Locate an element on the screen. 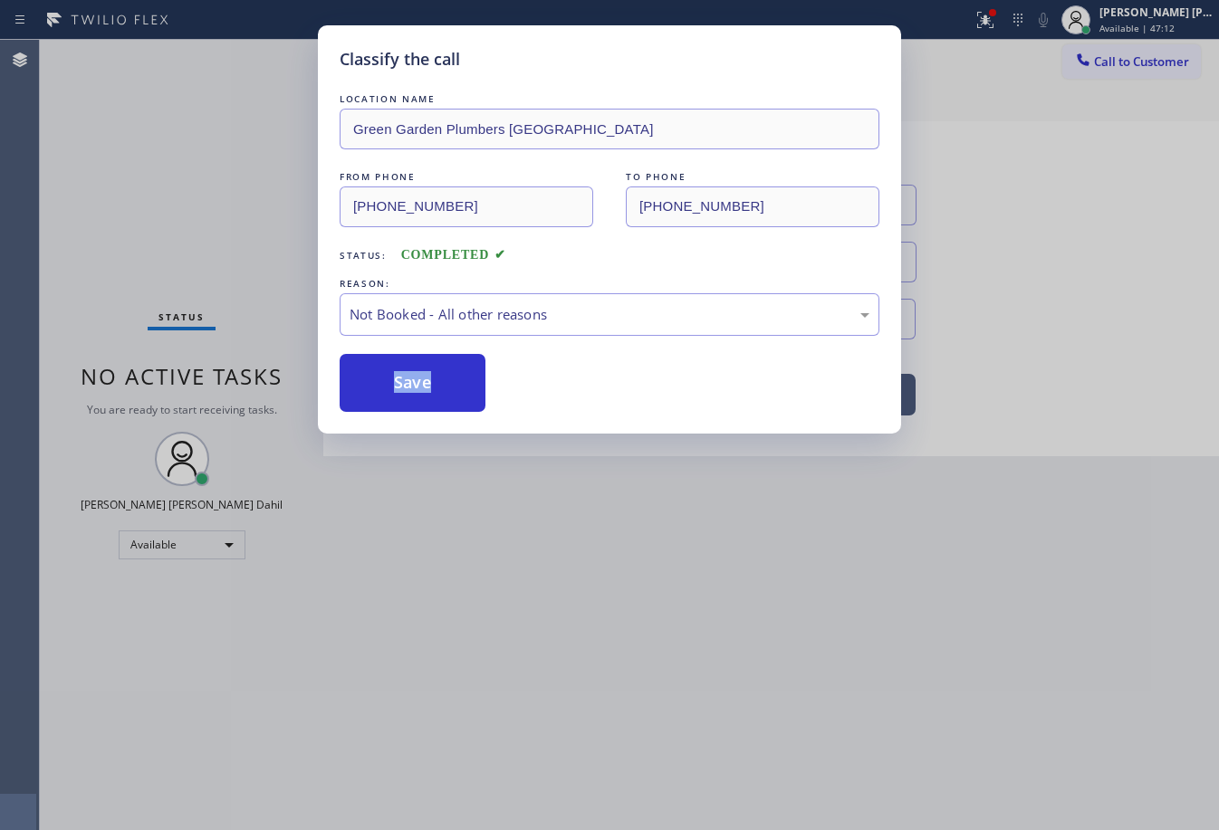 The height and width of the screenshot is (830, 1219). div: LOCATION NAME is located at coordinates (609, 99).